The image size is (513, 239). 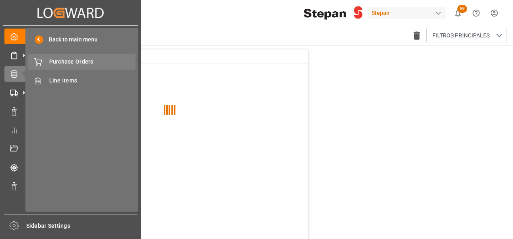 I want to click on a: Purchase Orders, so click(x=82, y=62).